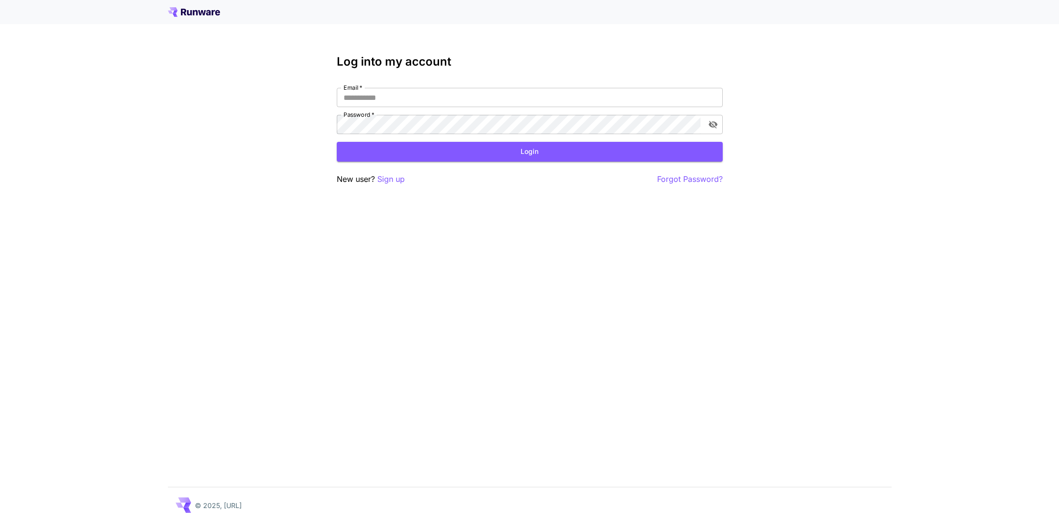 Image resolution: width=1059 pixels, height=523 pixels. What do you see at coordinates (359, 114) in the screenshot?
I see `label: Password` at bounding box center [359, 114].